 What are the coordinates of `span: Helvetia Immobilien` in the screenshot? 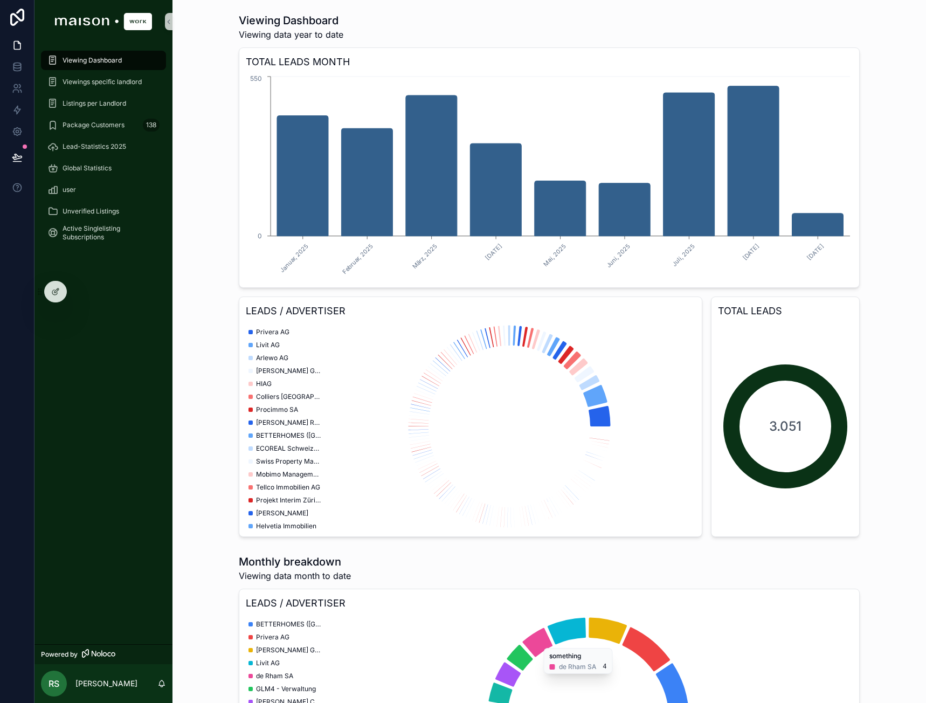 It's located at (286, 526).